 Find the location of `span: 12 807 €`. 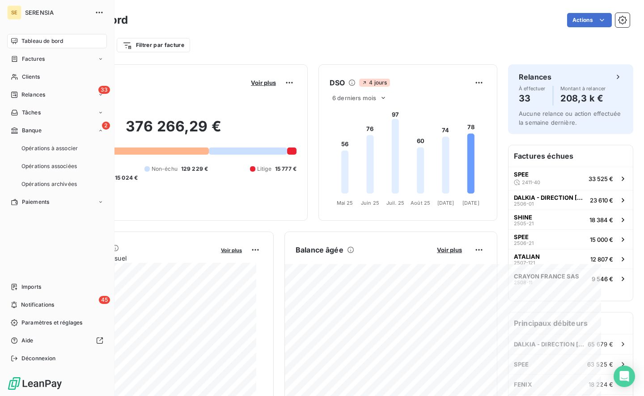

span: 12 807 € is located at coordinates (602, 260).